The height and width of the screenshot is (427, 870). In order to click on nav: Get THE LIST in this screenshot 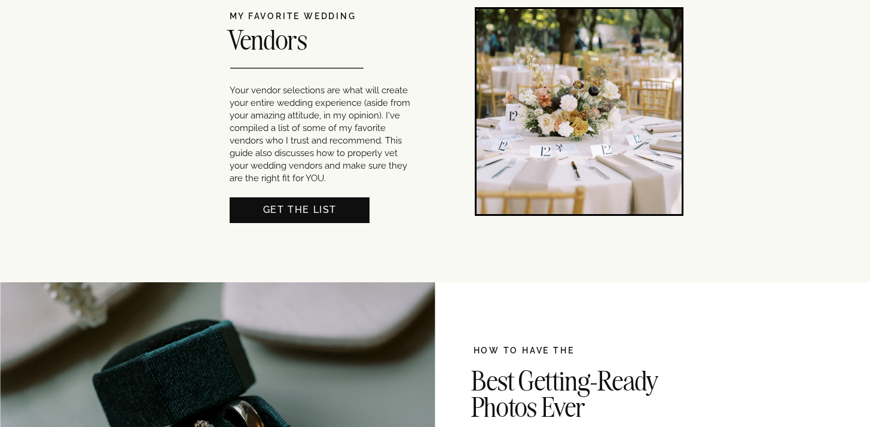, I will do `click(300, 209)`.